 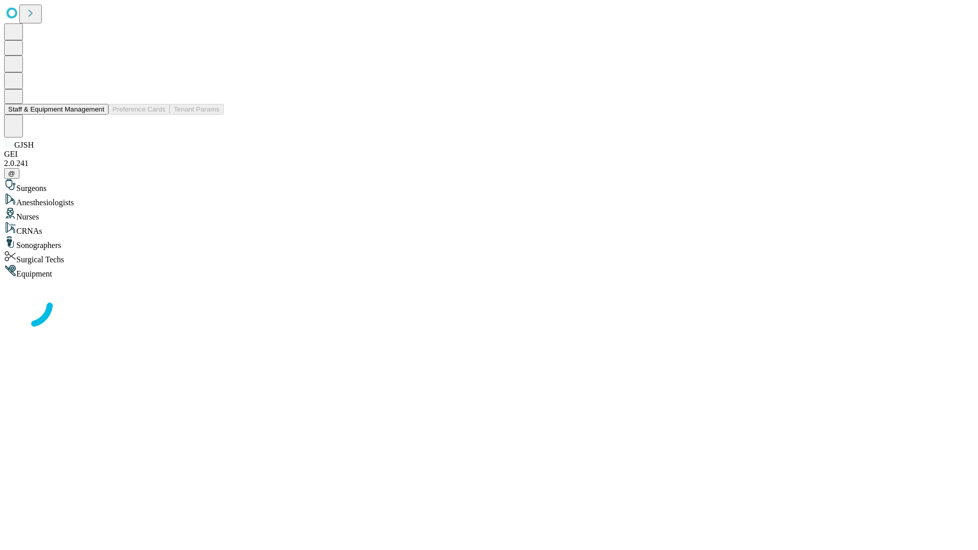 What do you see at coordinates (489, 186) in the screenshot?
I see `div: Surgeons` at bounding box center [489, 186].